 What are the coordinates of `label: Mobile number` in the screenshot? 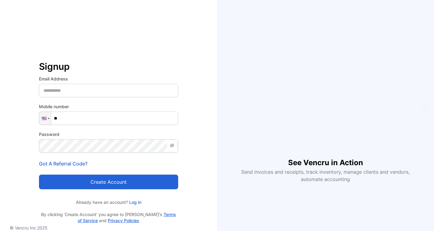 It's located at (108, 106).